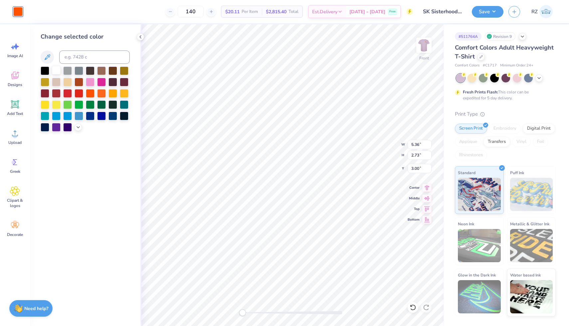  What do you see at coordinates (504, 95) in the screenshot?
I see `div: This color can be expedited for 5 day delivery.` at bounding box center [504, 95].